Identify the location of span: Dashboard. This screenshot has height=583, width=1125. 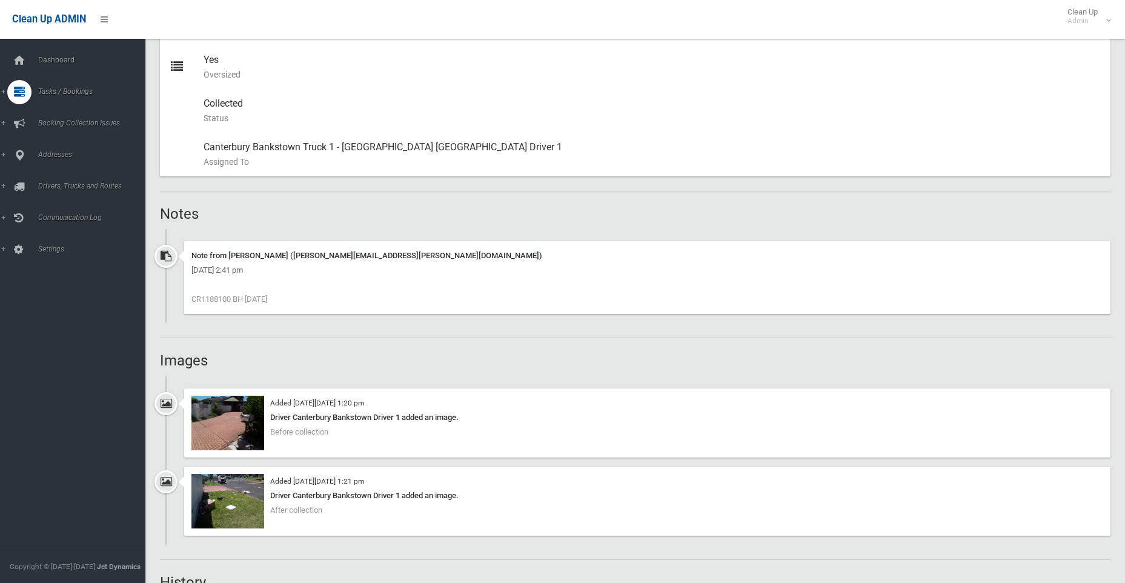
(94, 60).